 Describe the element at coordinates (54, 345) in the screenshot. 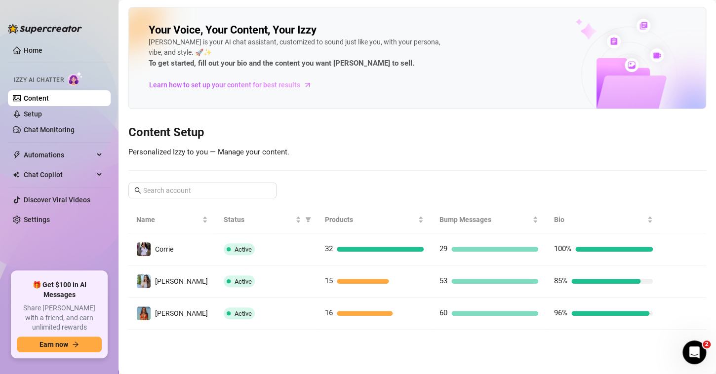

I see `span: Earn now` at that location.